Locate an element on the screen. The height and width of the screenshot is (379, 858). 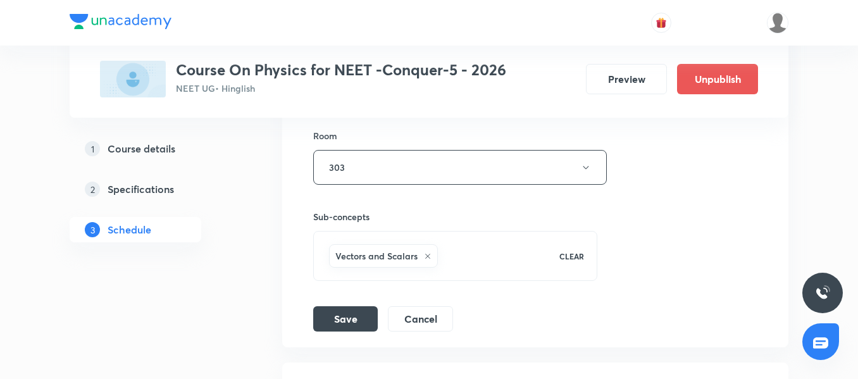
img: 0ABE3ED2-F2AF-4CF0-AD51-27D27133FE36_plus.png is located at coordinates (133, 79).